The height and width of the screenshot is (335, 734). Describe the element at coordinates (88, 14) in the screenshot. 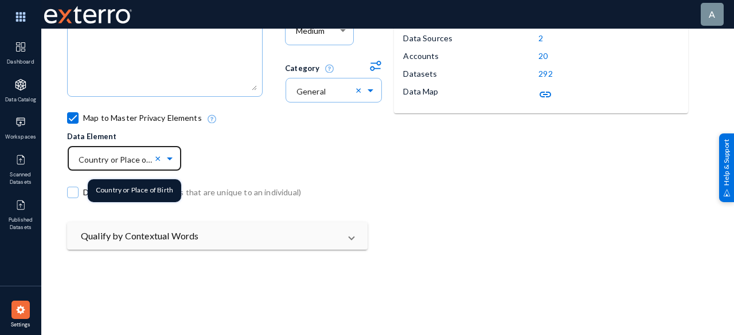

I see `img: exterro-work-mark.svg` at that location.